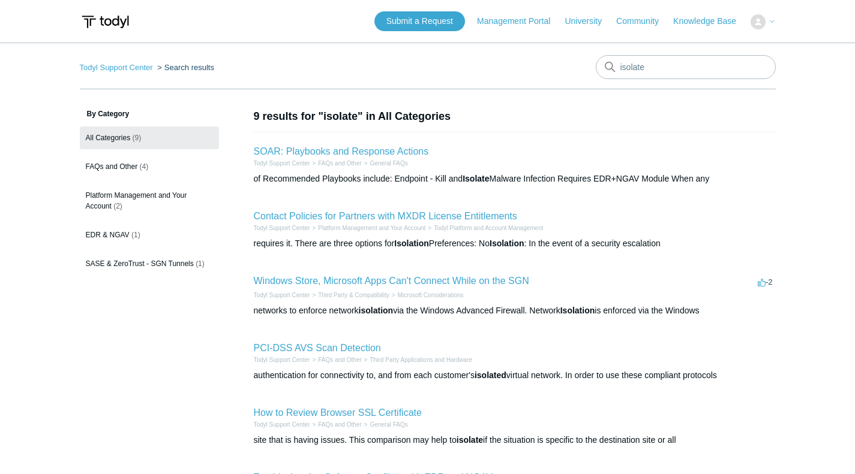  Describe the element at coordinates (515, 375) in the screenshot. I see `div: authentication for connectivity to, and from each customer's virtual network. In order to use the...` at that location.